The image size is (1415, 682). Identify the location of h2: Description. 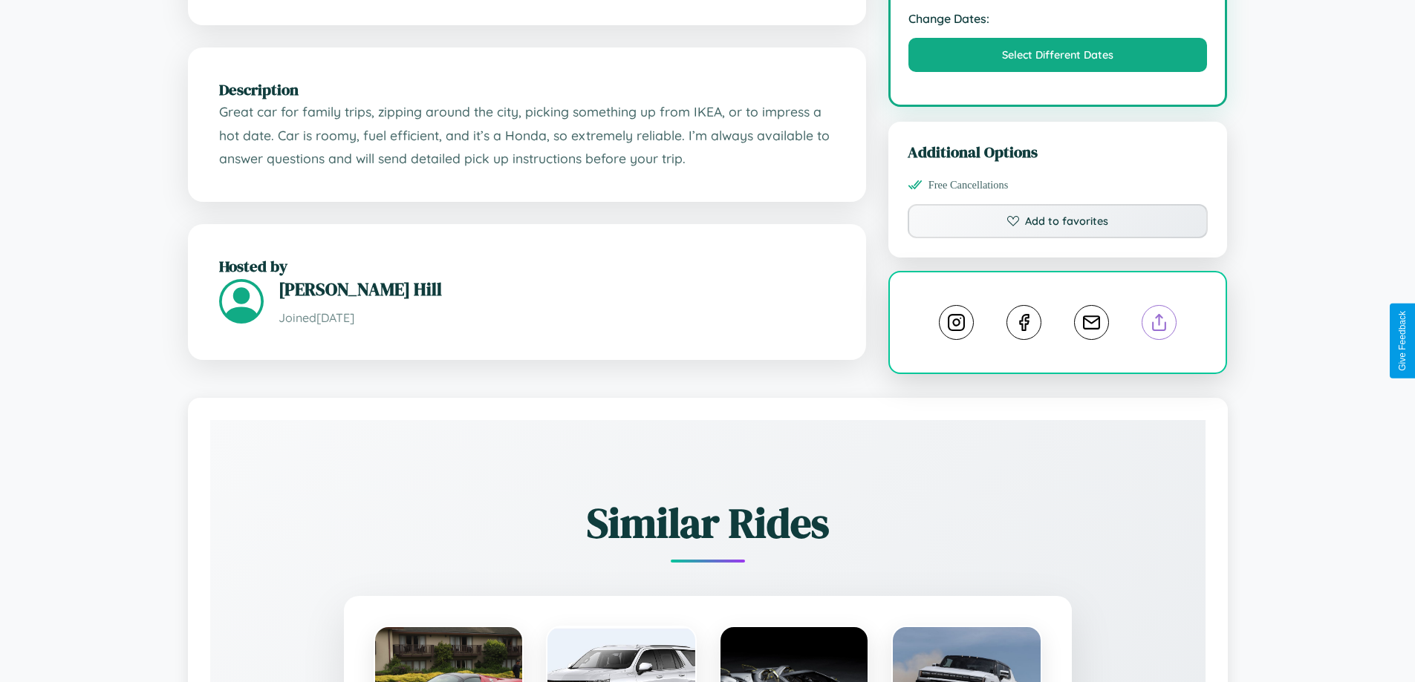
(527, 89).